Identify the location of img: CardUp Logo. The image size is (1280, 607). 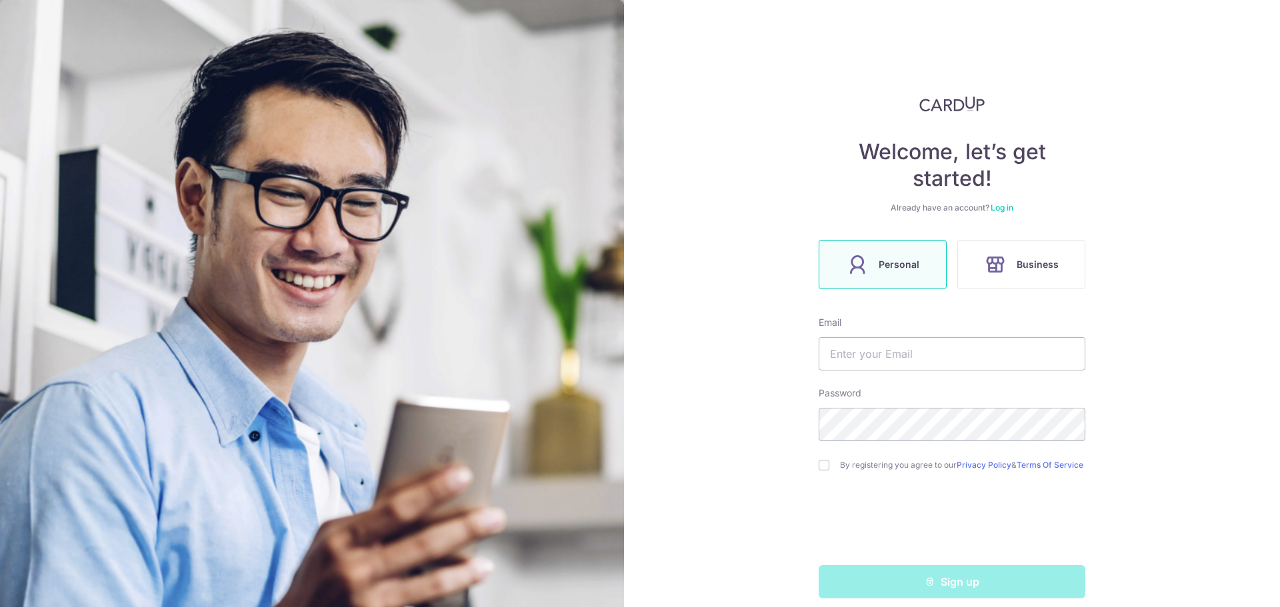
(952, 104).